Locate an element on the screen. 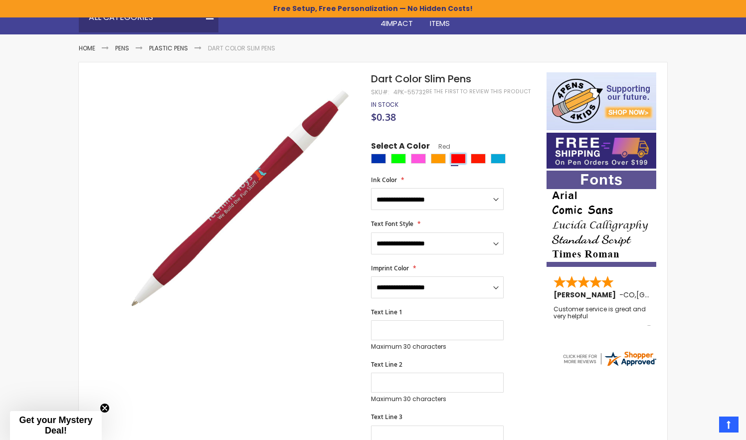  span: Imprint Color is located at coordinates (390, 268).